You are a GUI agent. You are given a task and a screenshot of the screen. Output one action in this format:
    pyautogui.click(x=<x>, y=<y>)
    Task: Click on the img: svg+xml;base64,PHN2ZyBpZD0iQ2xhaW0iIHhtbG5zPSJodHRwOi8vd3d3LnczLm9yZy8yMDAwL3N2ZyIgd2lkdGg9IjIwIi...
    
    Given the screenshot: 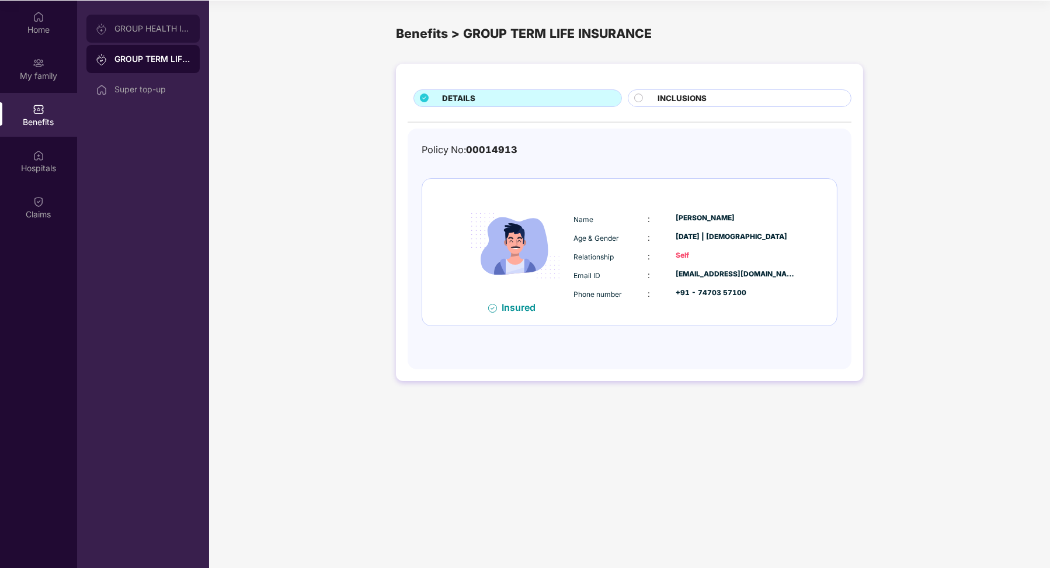 What is the action you would take?
    pyautogui.click(x=39, y=201)
    